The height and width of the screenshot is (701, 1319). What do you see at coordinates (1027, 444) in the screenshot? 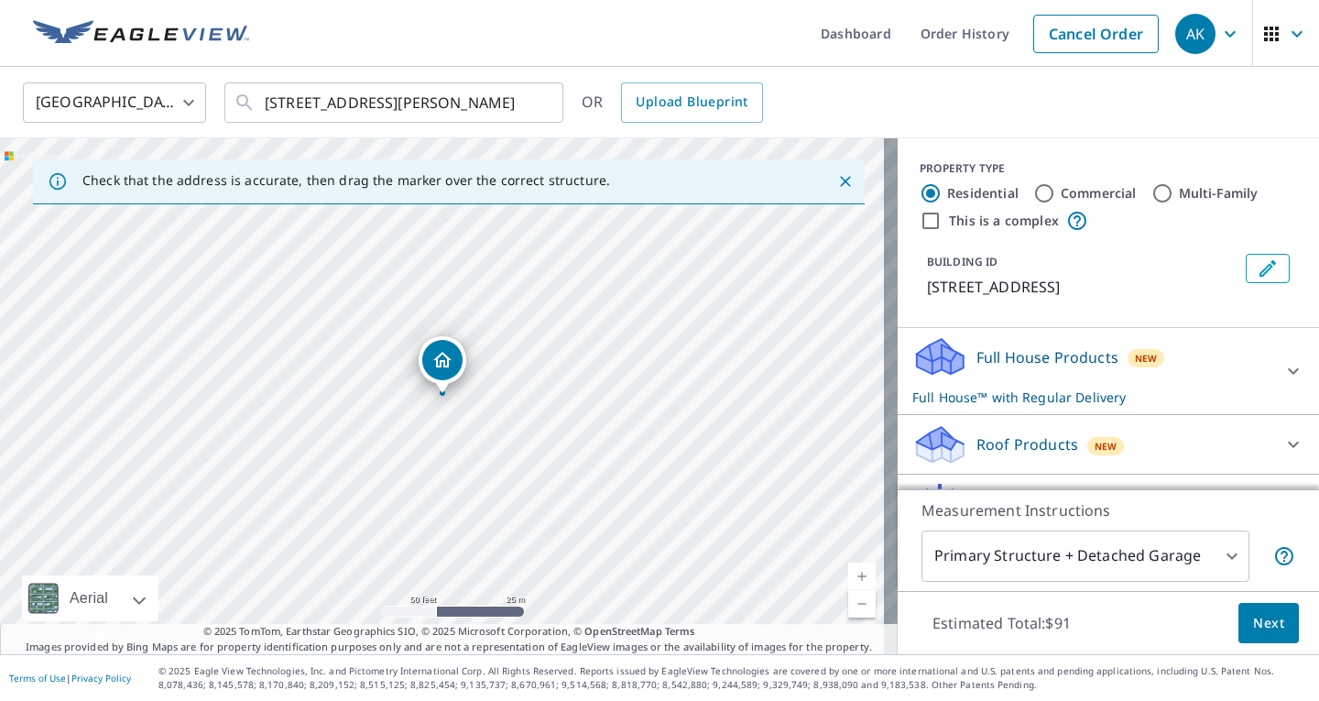
I see `p: Roof Products` at bounding box center [1027, 444].